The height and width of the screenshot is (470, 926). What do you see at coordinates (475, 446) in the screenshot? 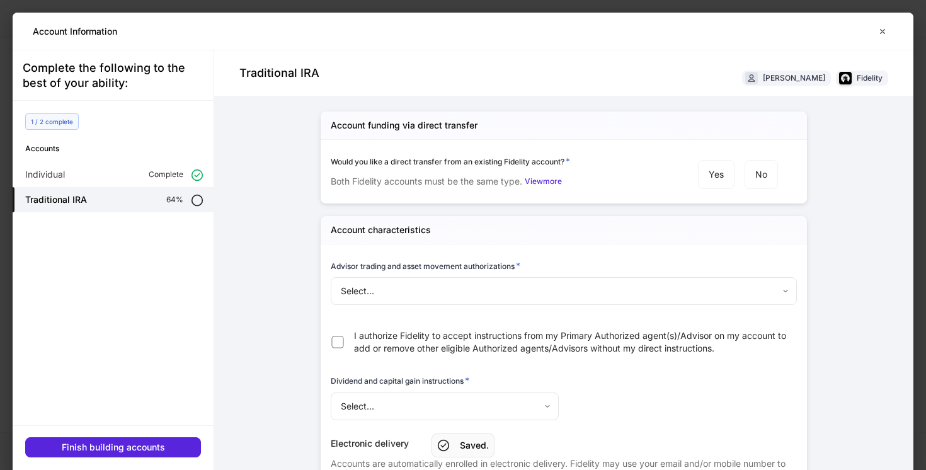
I see `h5: Saved.` at bounding box center [475, 446].